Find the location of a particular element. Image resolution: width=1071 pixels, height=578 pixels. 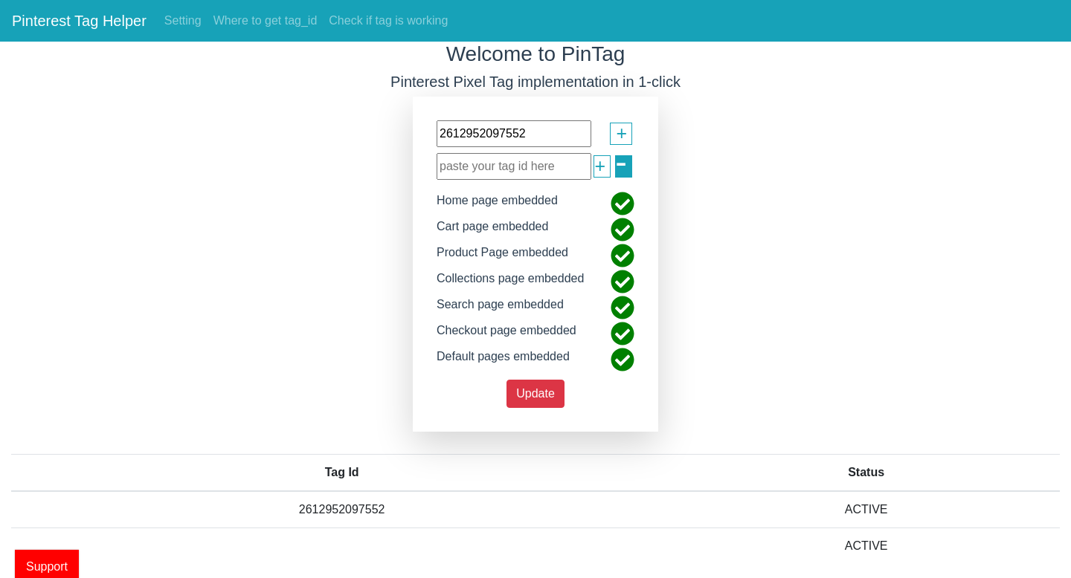

a: Where to get tag_id is located at coordinates (265, 21).